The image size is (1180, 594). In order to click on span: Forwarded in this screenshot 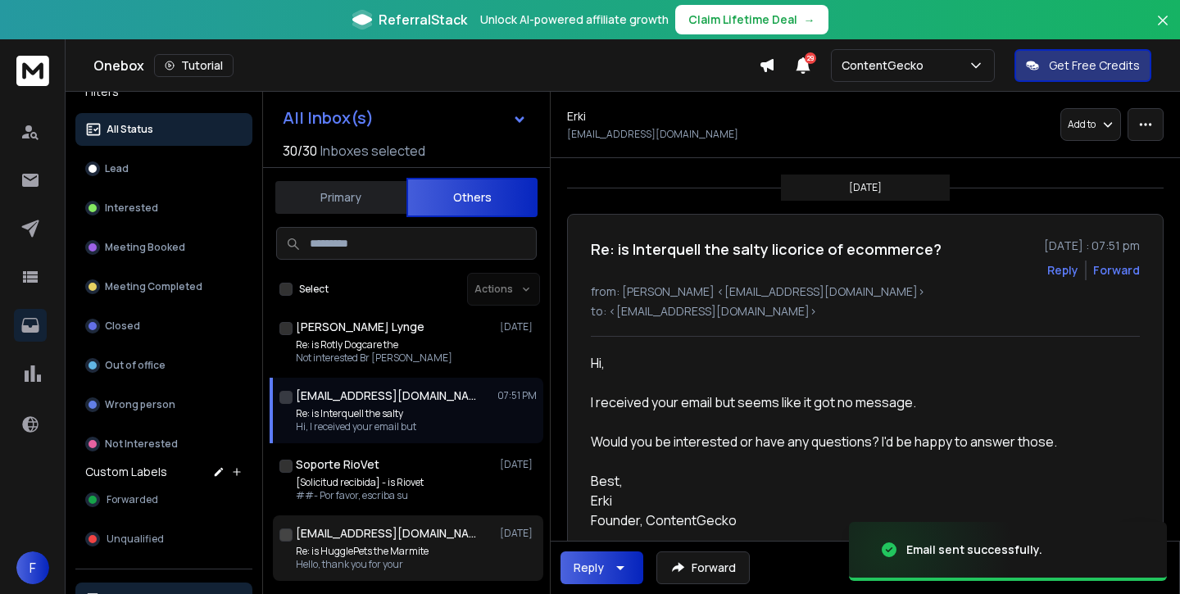, I will do `click(132, 500)`.